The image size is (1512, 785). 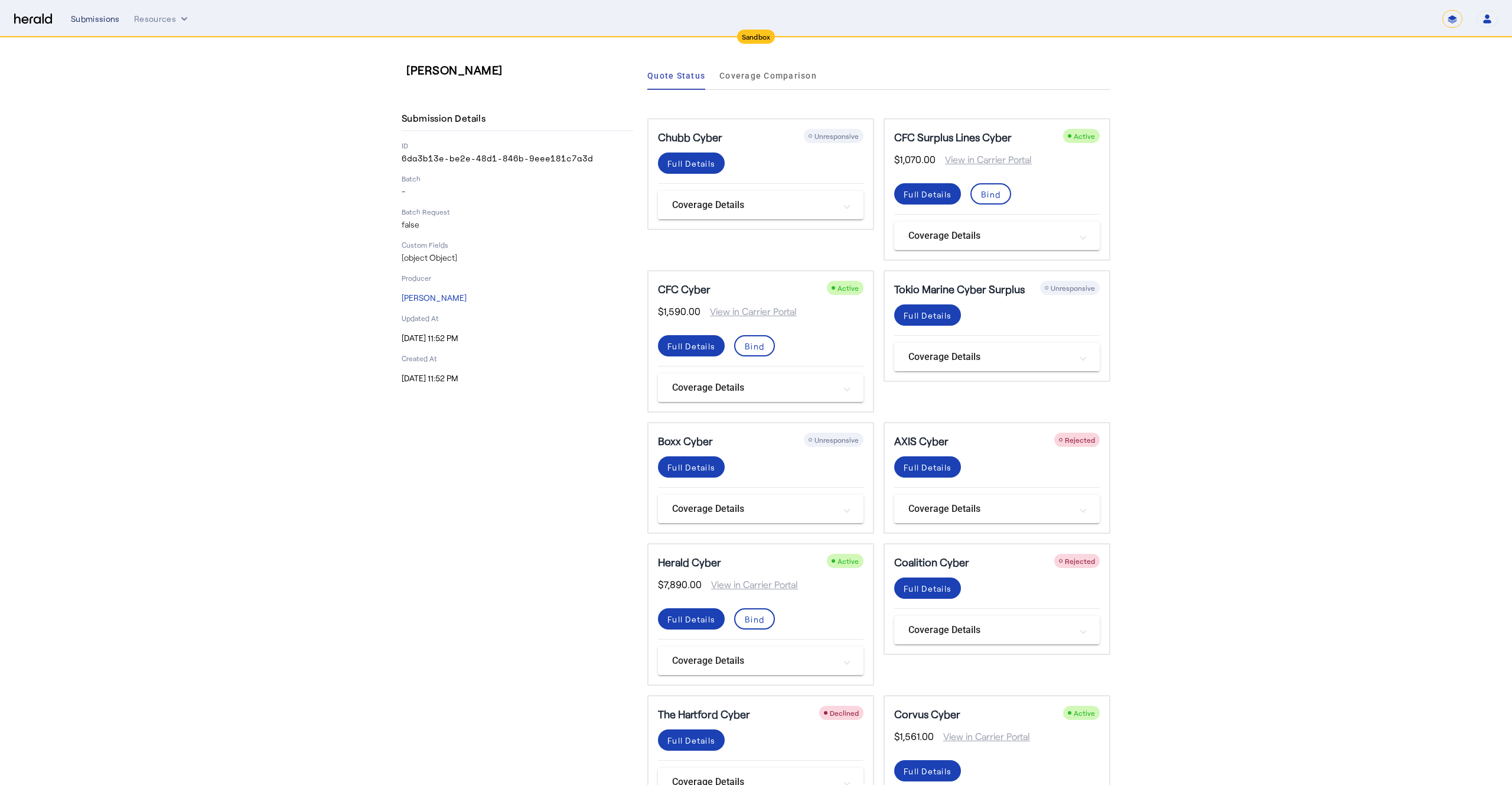 What do you see at coordinates (518, 318) in the screenshot?
I see `p: Updated At` at bounding box center [518, 318].